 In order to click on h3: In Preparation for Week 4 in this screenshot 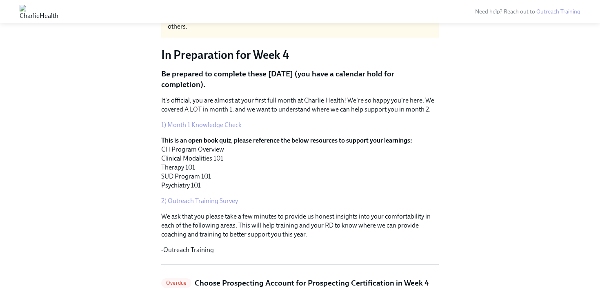, I will do `click(300, 55)`.